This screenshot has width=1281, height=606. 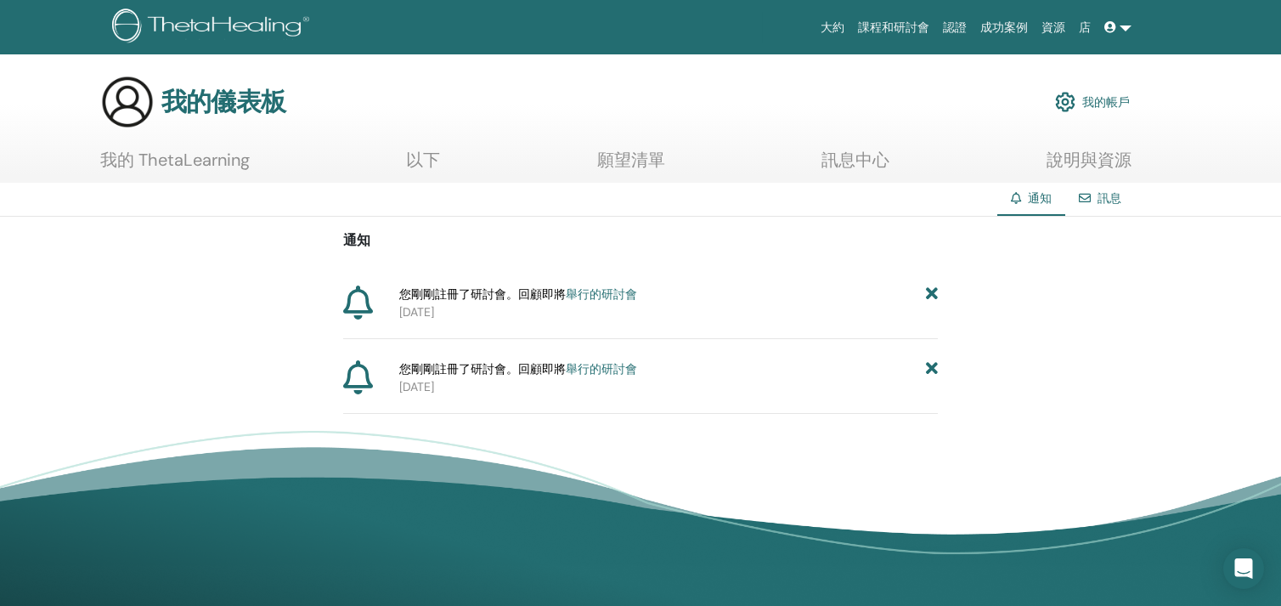 What do you see at coordinates (1084, 27) in the screenshot?
I see `a: 店` at bounding box center [1084, 27].